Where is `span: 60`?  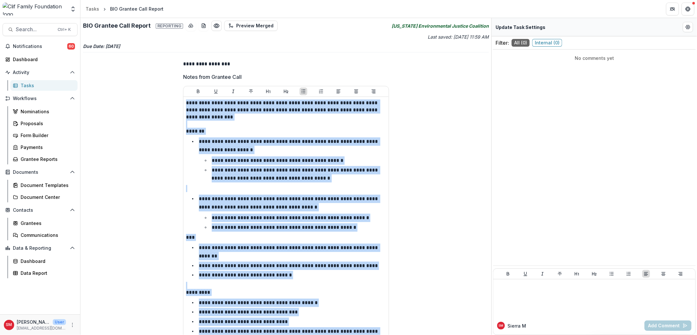 span: 60 is located at coordinates (71, 46).